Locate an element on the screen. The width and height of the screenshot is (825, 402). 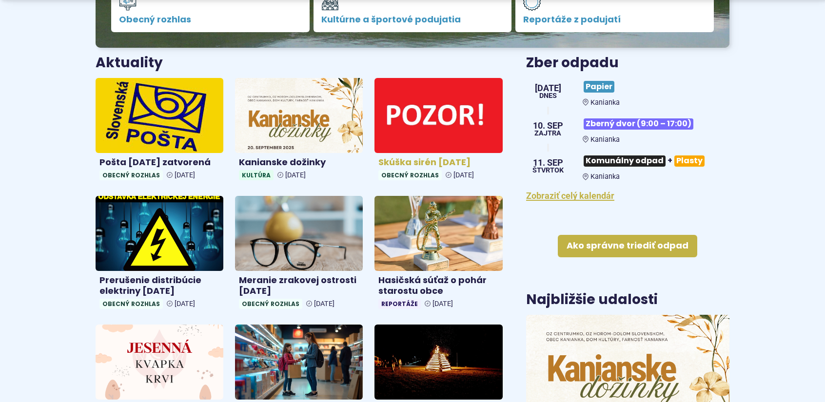
span: štvrtok is located at coordinates (548, 171).